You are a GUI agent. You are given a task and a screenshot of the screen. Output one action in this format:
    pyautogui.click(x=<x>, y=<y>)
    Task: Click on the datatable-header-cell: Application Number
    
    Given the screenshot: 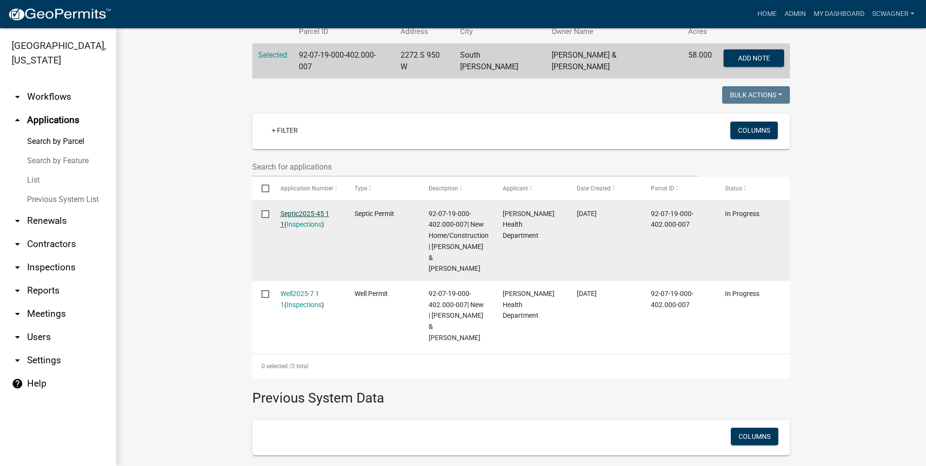 What is the action you would take?
    pyautogui.click(x=308, y=188)
    